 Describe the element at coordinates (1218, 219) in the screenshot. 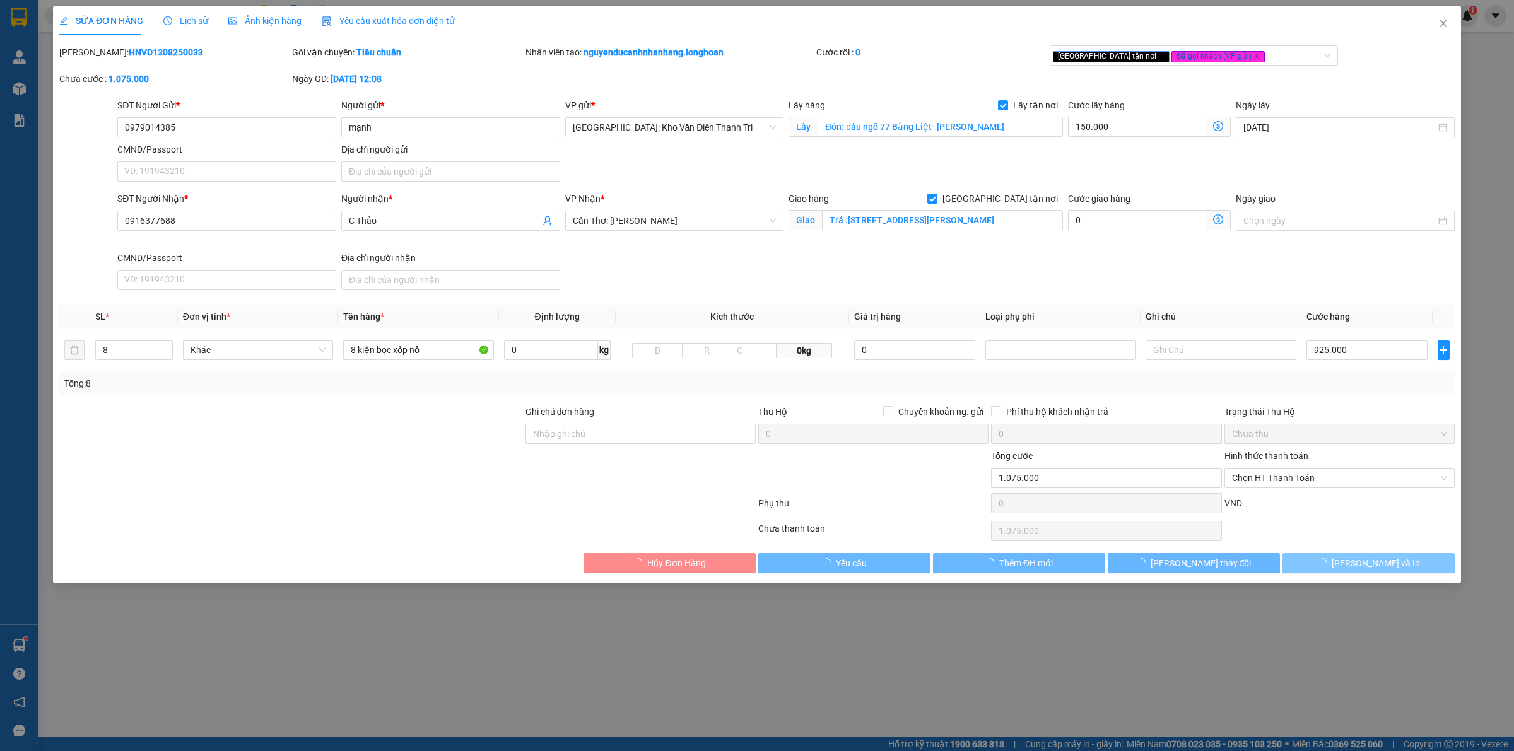

I see `span: dollar-circle` at that location.